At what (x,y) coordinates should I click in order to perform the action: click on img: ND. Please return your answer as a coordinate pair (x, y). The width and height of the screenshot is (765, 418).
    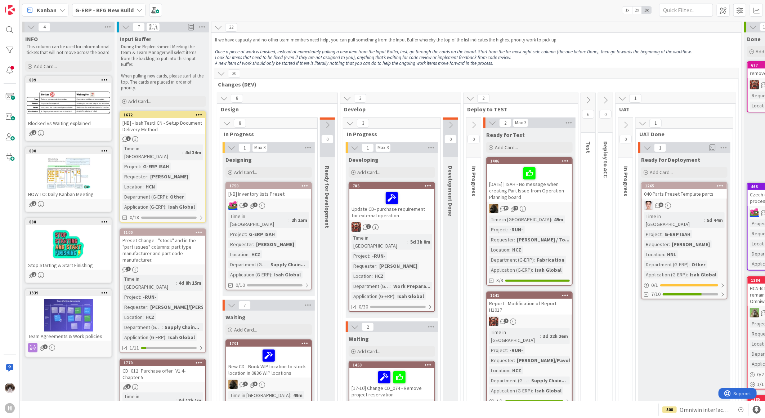
    Looking at the image, I should click on (233, 384).